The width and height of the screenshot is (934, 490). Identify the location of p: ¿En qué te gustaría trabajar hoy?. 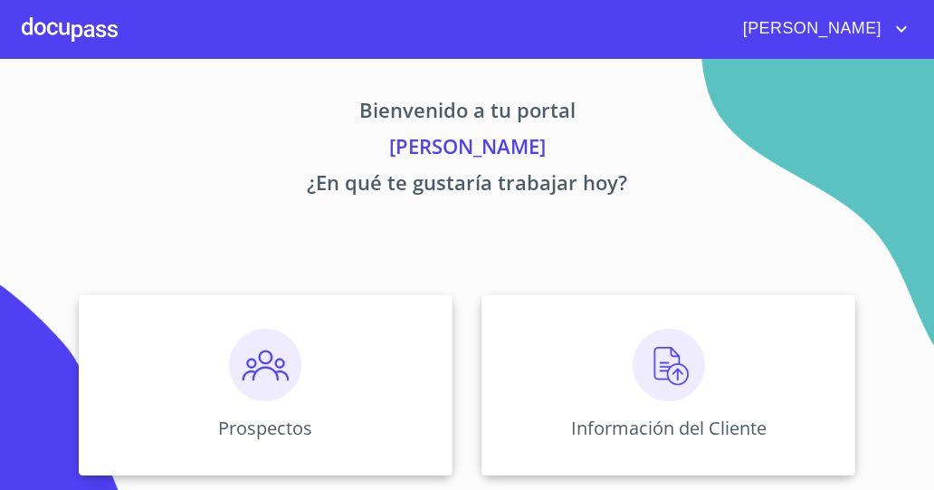
(467, 186).